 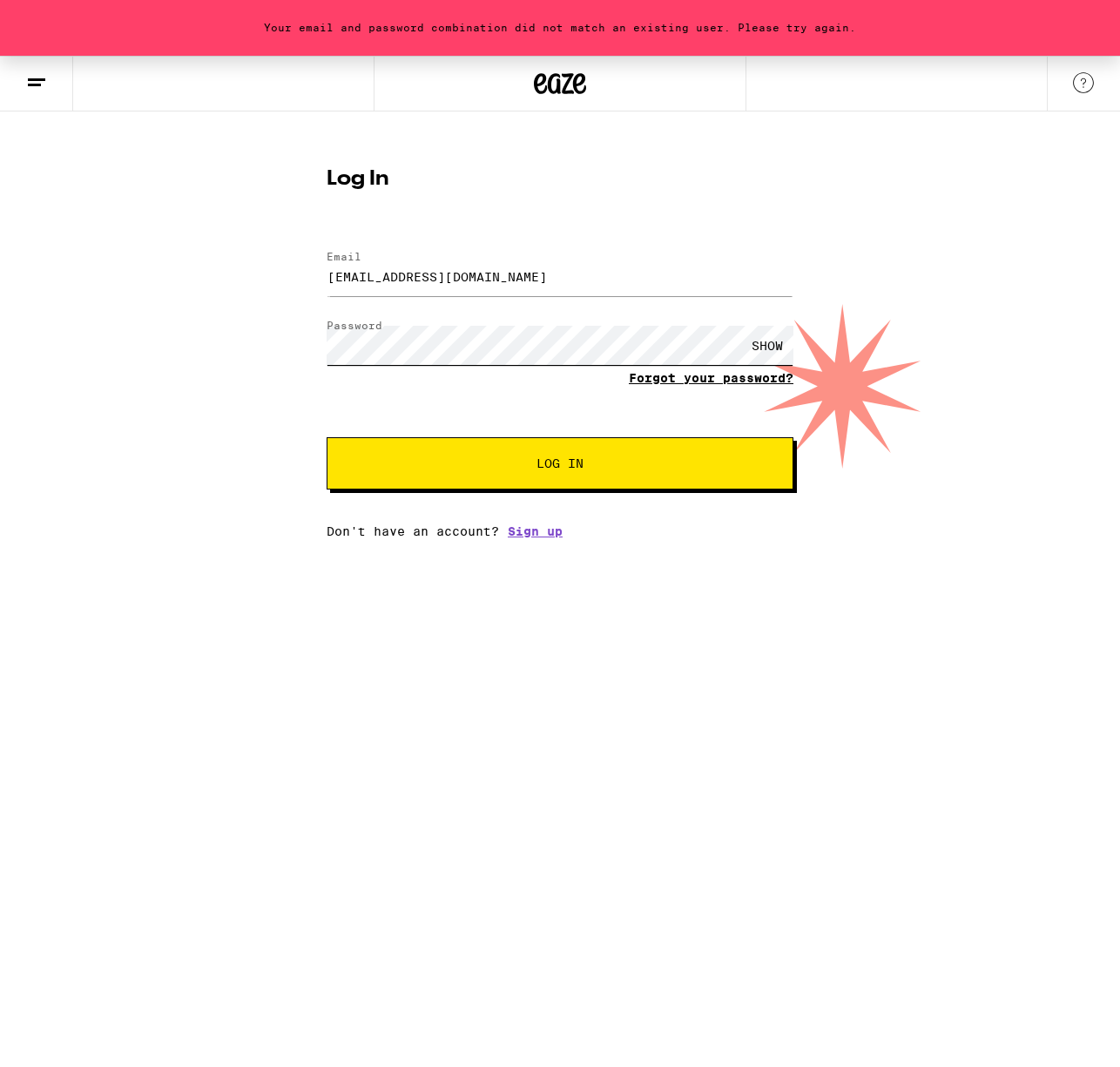 I want to click on label: Email, so click(x=344, y=256).